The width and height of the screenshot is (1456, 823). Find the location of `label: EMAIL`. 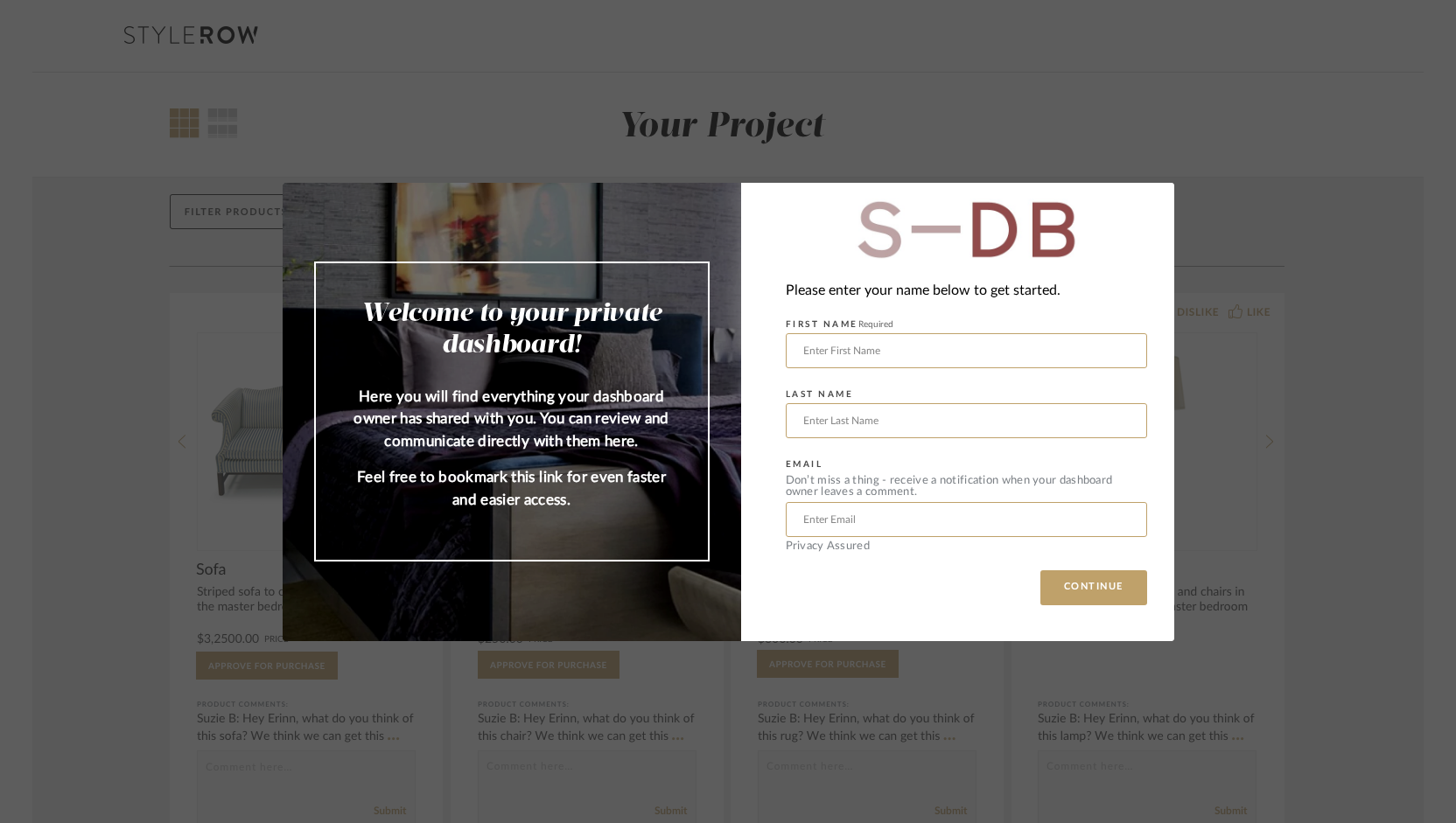

label: EMAIL is located at coordinates (805, 464).